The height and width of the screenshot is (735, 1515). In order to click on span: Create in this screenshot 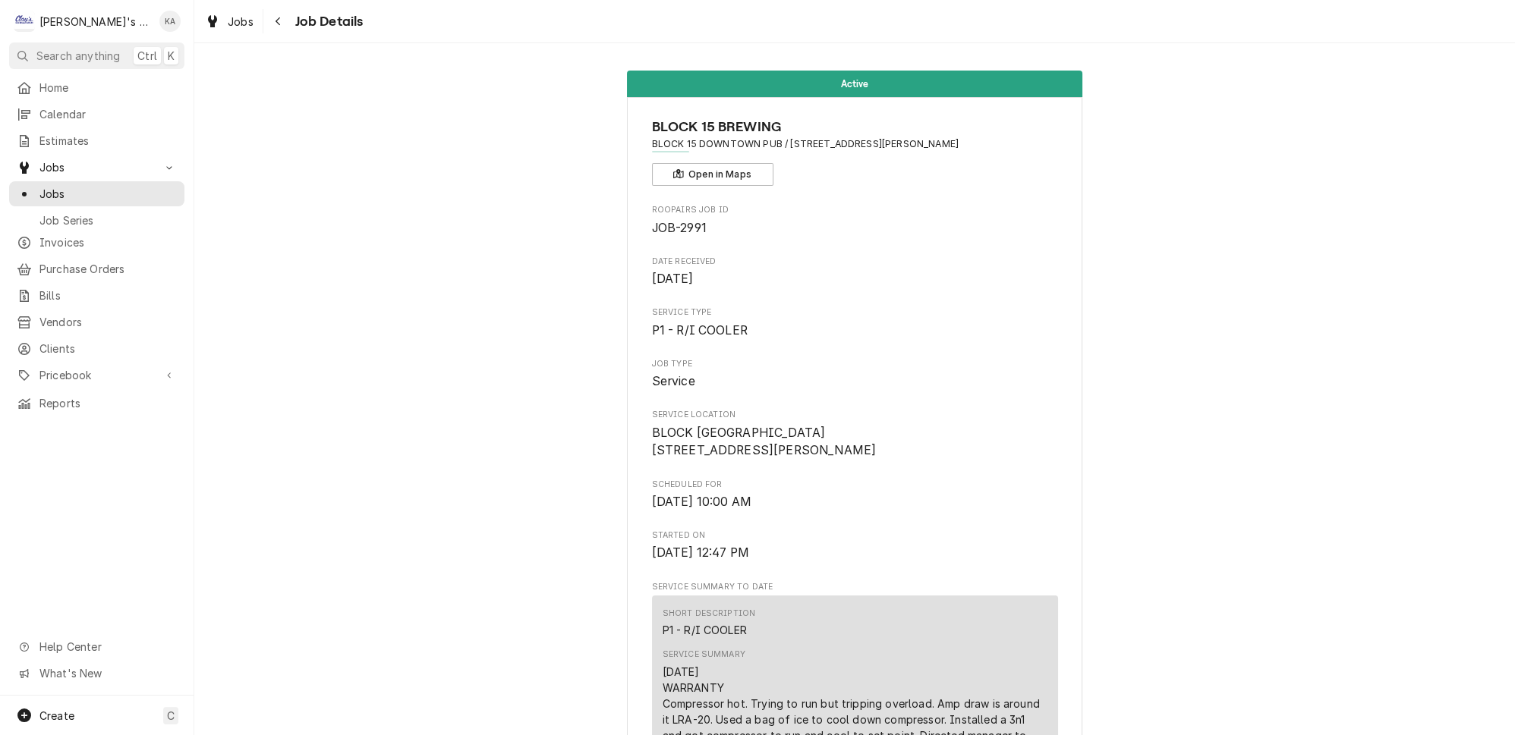, I will do `click(57, 716)`.